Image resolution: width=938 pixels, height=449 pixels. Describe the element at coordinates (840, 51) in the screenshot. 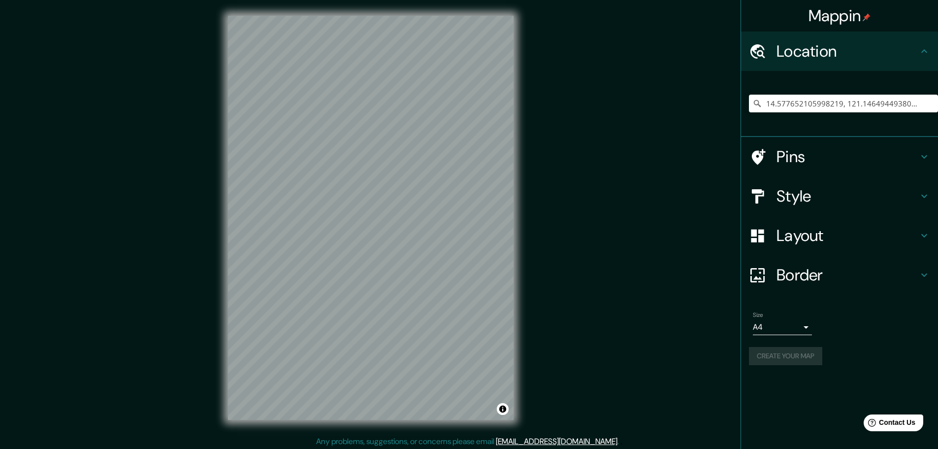

I see `div: Location` at that location.